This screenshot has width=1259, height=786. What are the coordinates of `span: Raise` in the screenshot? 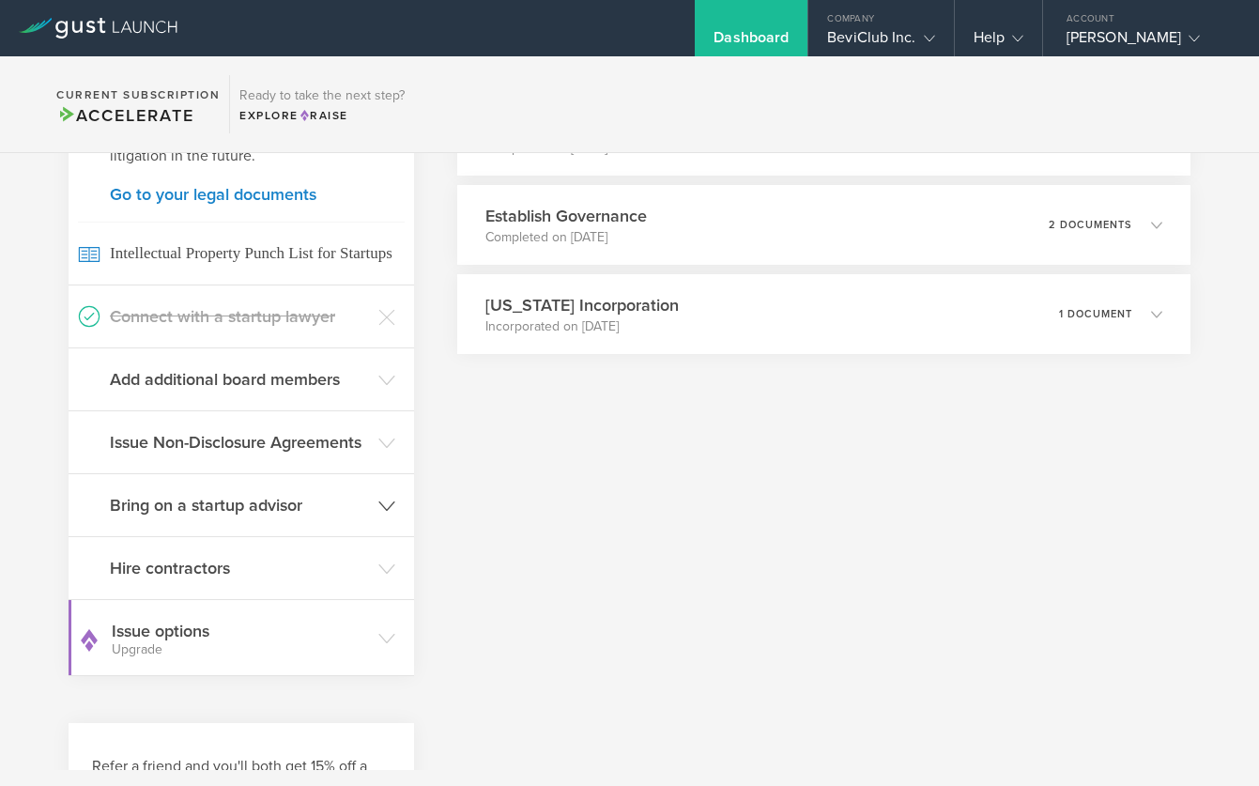 It's located at (323, 116).